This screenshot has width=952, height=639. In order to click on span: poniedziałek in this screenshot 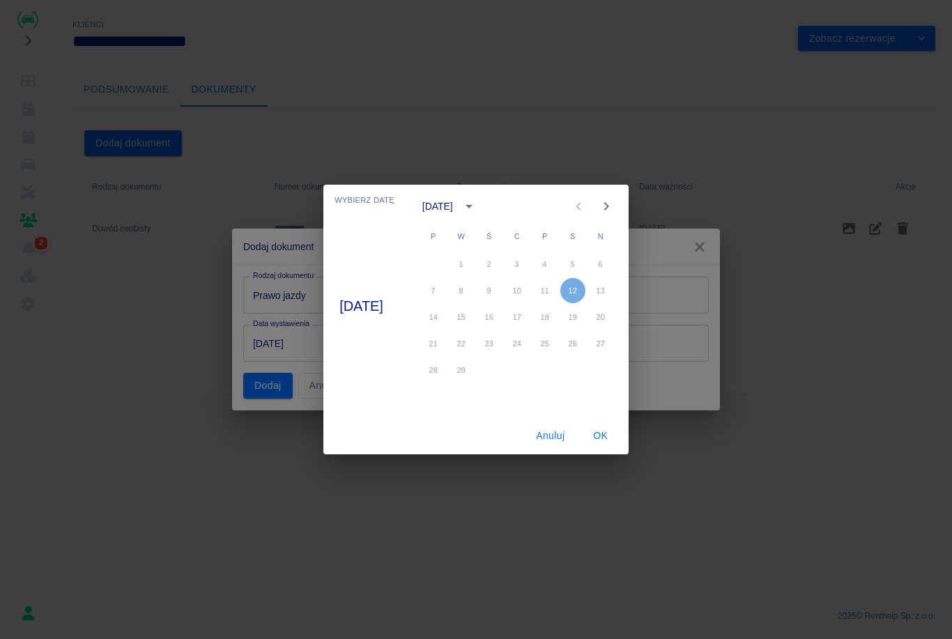, I will do `click(434, 236)`.